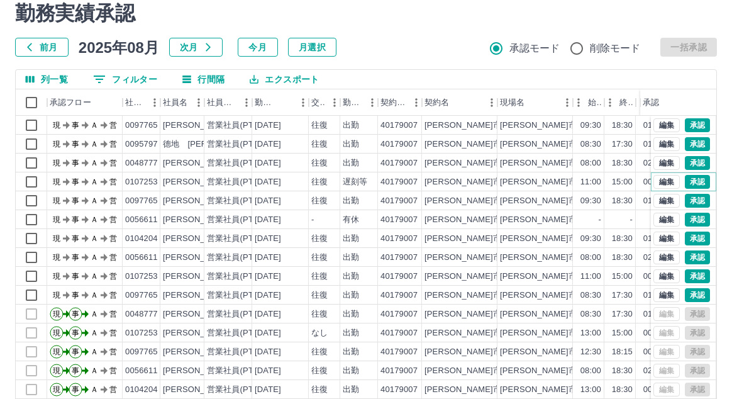  I want to click on div: 11:00, so click(590, 276).